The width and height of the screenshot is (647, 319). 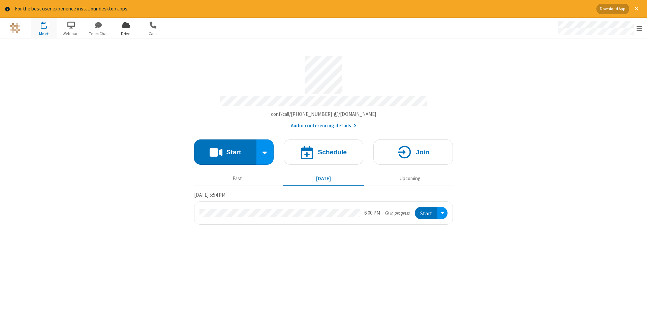 What do you see at coordinates (413, 152) in the screenshot?
I see `button: Join` at bounding box center [413, 152].